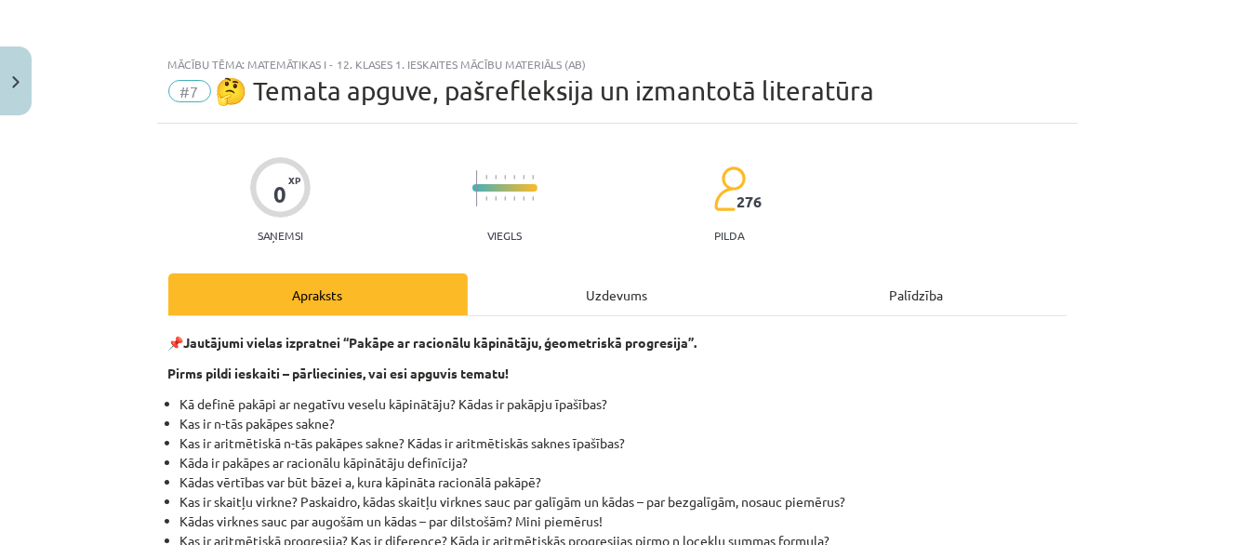 This screenshot has width=1234, height=545. I want to click on p: pilda, so click(729, 235).